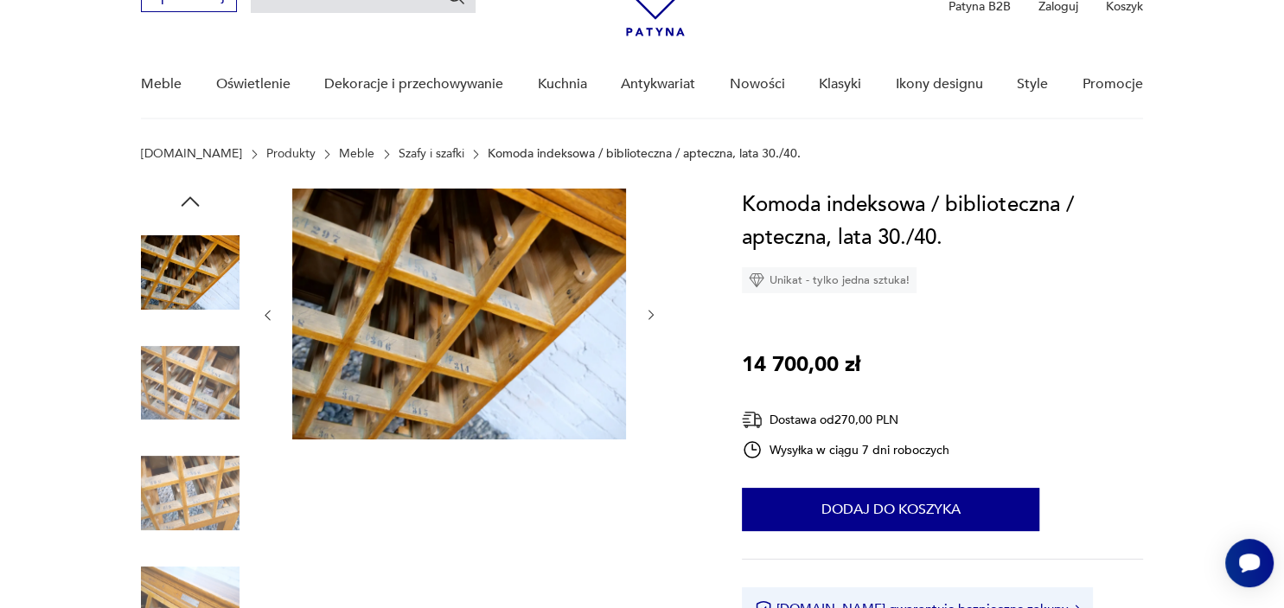  What do you see at coordinates (413, 84) in the screenshot?
I see `a: Dekoracje i przechowywanie` at bounding box center [413, 84].